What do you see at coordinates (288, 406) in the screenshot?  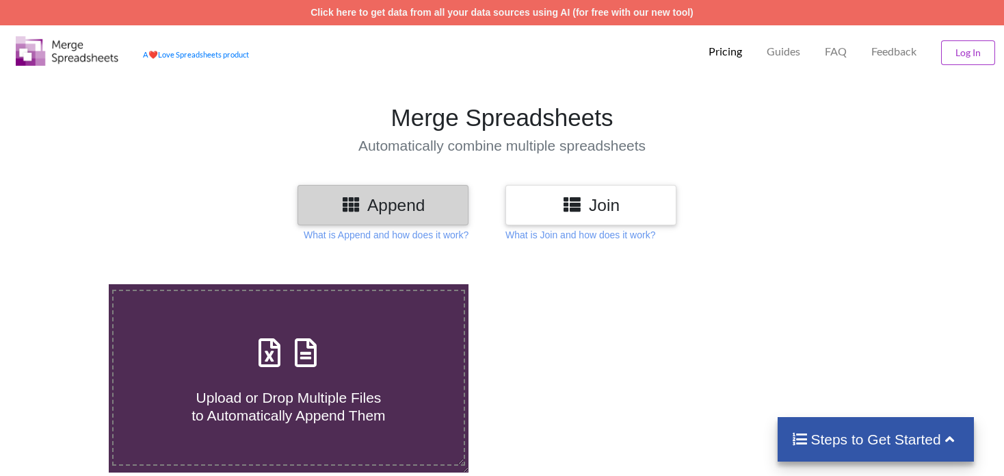 I see `span: Upload or Drop Multiple Files to Automatically Append Them` at bounding box center [288, 406].